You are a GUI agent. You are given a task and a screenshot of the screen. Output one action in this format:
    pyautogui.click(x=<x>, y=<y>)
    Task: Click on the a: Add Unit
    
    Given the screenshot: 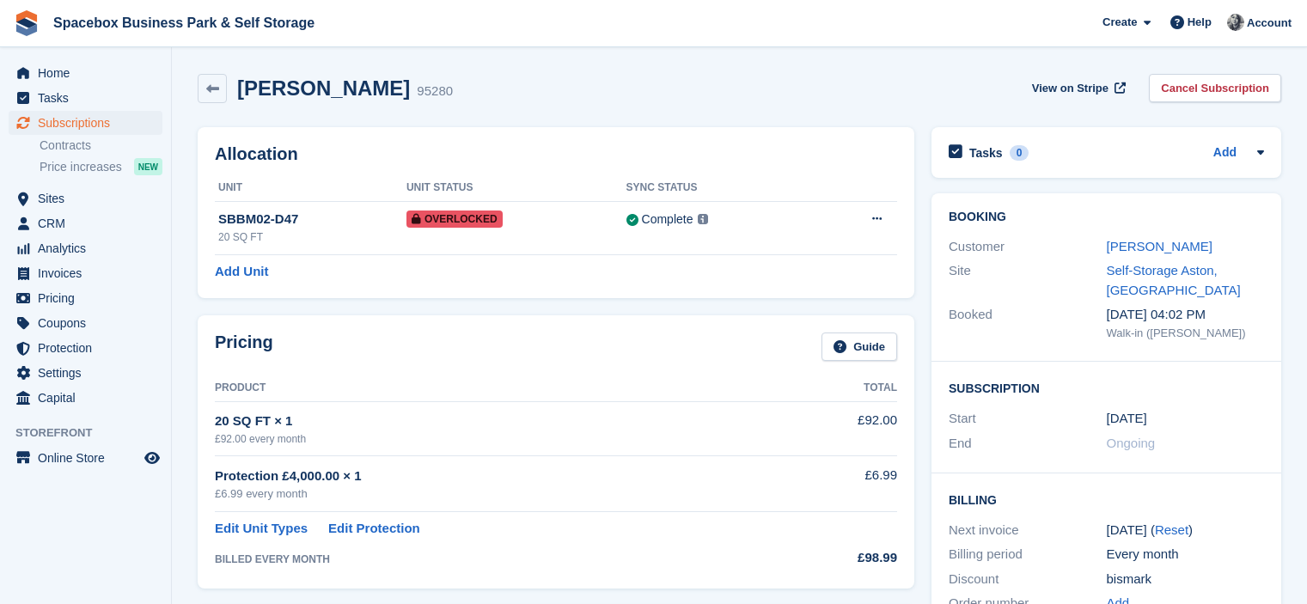 What is the action you would take?
    pyautogui.click(x=241, y=272)
    